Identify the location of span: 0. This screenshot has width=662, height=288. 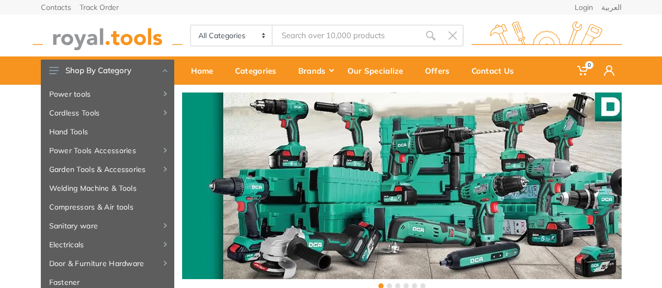
(590, 65).